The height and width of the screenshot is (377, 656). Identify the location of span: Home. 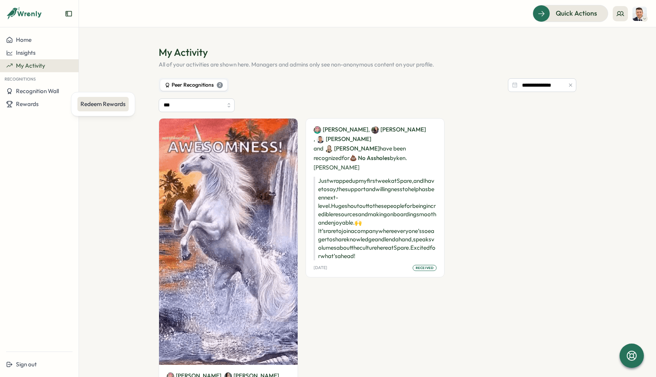
(24, 39).